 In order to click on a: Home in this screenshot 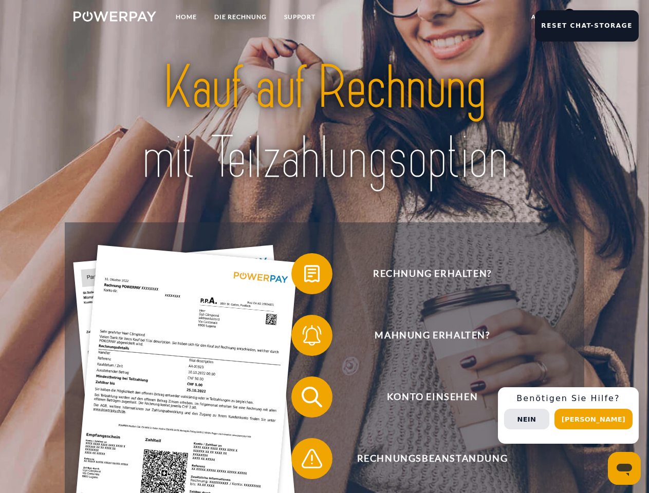, I will do `click(186, 17)`.